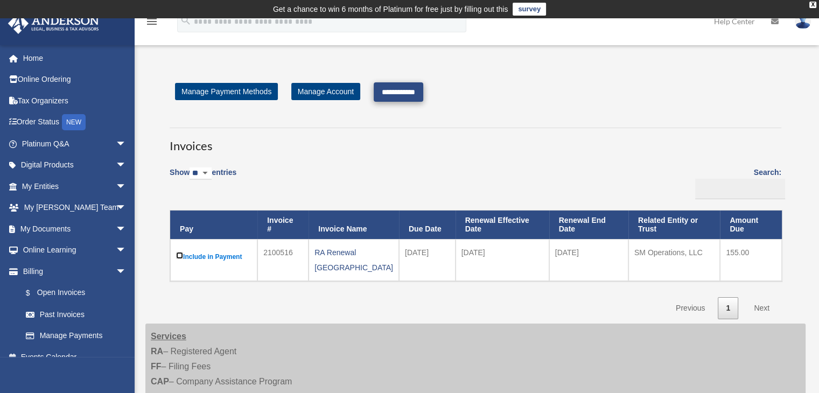 This screenshot has width=819, height=393. What do you see at coordinates (214, 225) in the screenshot?
I see `th: Pay: activate to sort column descending` at bounding box center [214, 225].